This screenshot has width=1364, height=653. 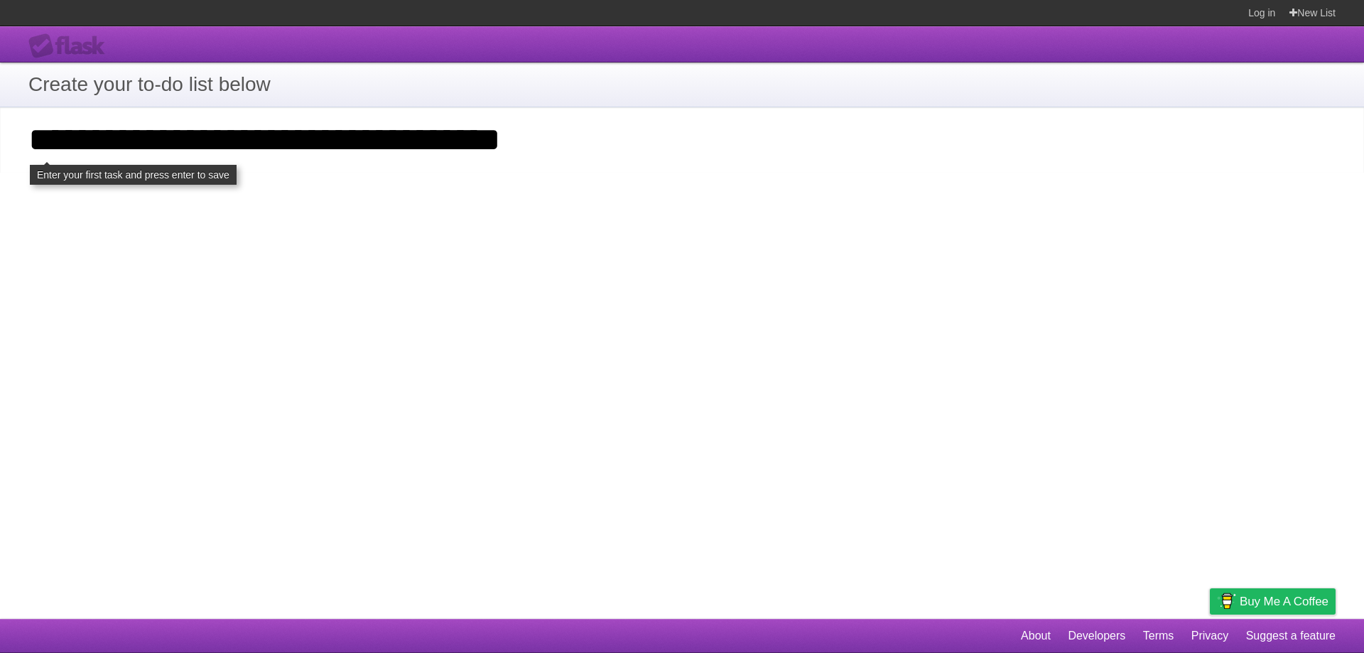 What do you see at coordinates (71, 46) in the screenshot?
I see `div: Flask` at bounding box center [71, 46].